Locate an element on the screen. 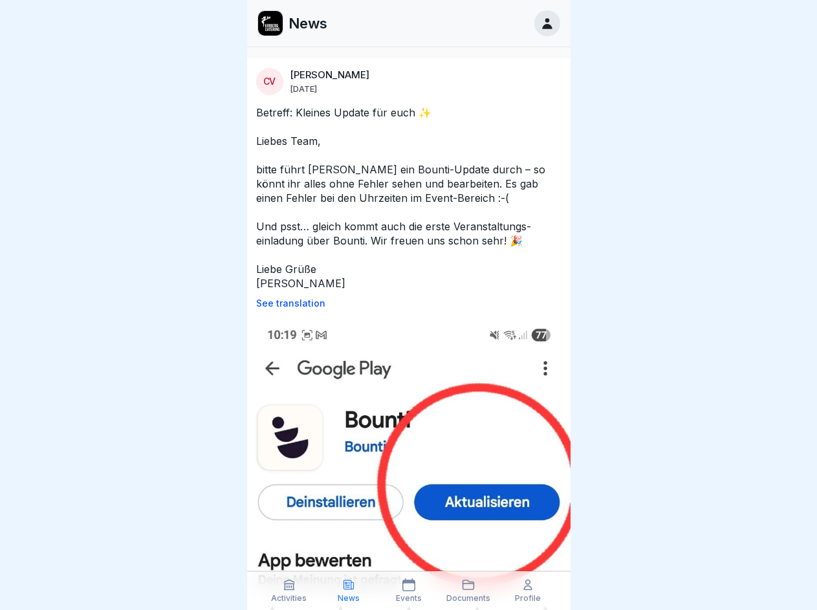 Image resolution: width=817 pixels, height=610 pixels. img: ewxb9rjzulw9ace2na8lwzf2.png is located at coordinates (270, 23).